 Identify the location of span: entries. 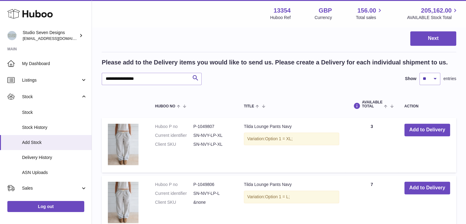
(450, 78).